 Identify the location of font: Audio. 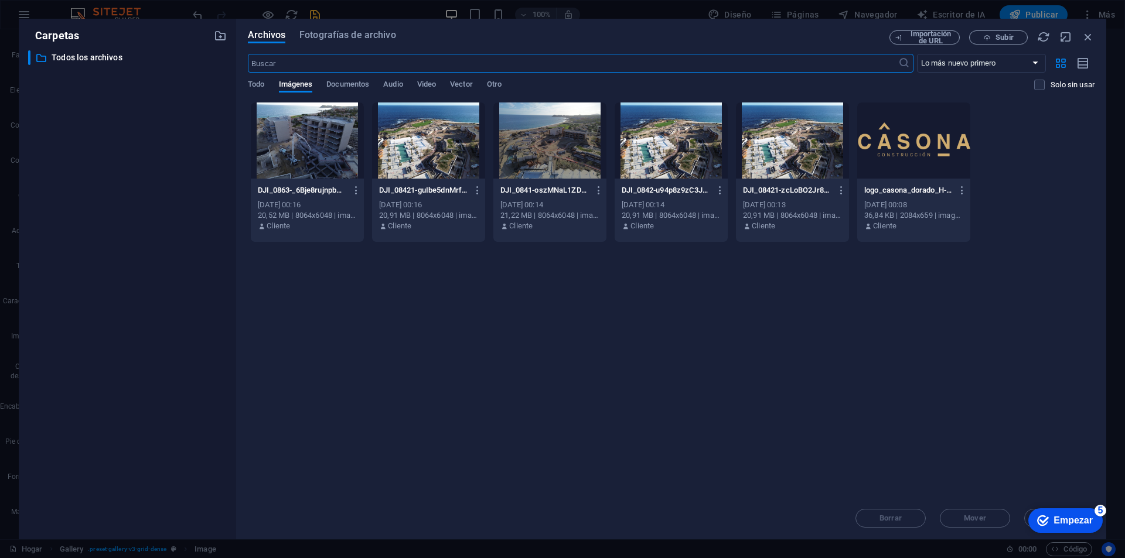
(393, 84).